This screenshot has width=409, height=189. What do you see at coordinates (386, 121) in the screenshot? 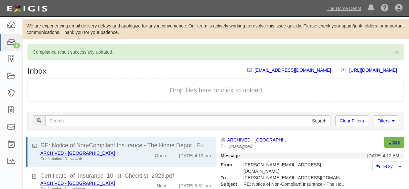
I see `a: Filters` at bounding box center [386, 121].